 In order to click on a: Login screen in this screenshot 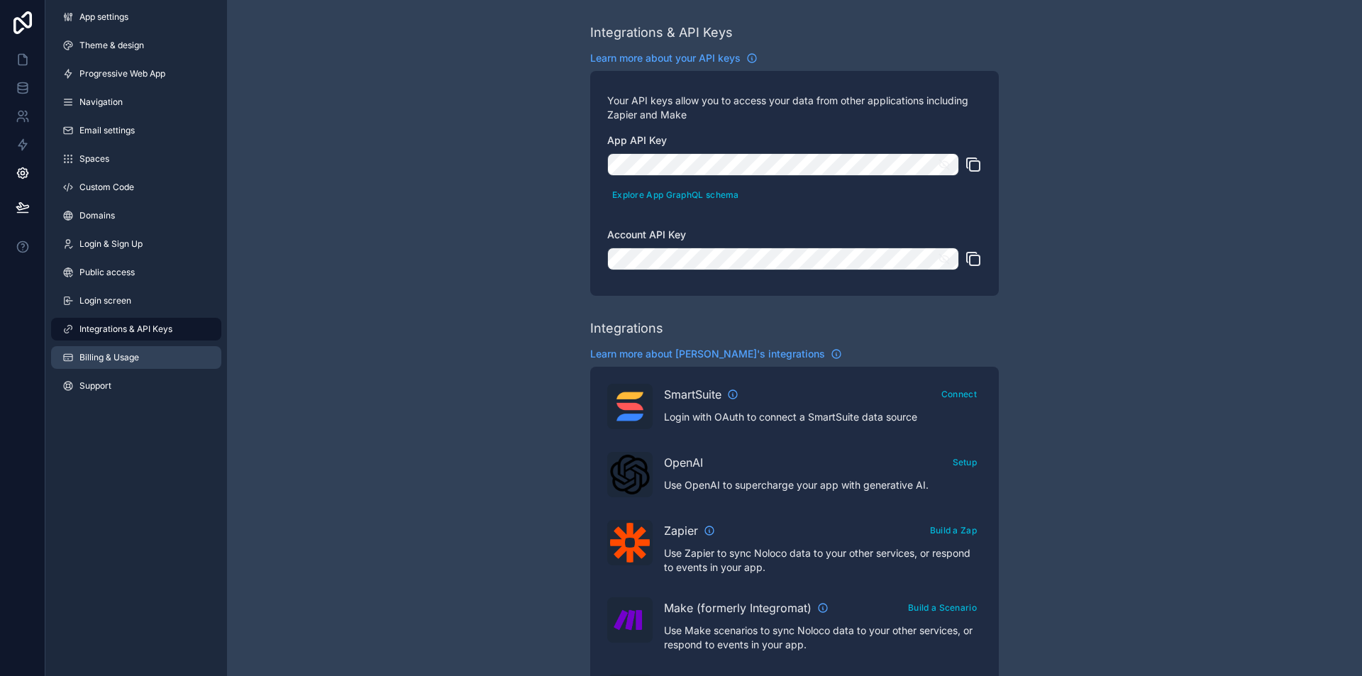, I will do `click(136, 301)`.